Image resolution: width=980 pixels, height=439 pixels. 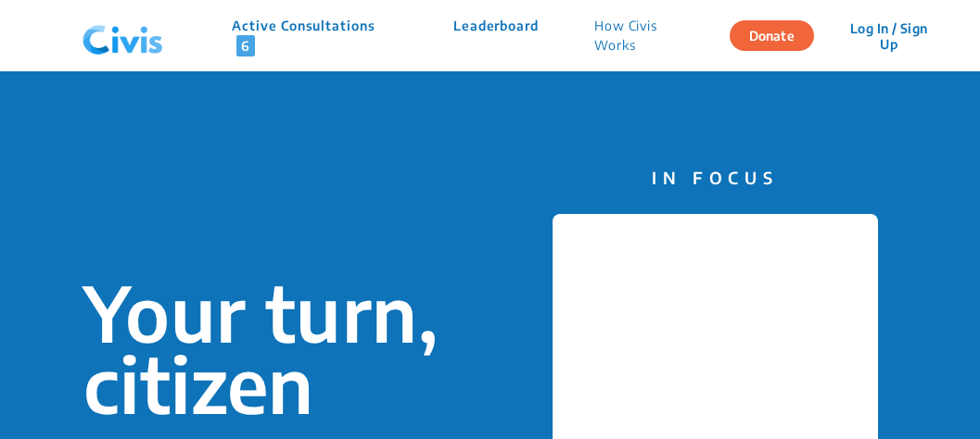 What do you see at coordinates (889, 36) in the screenshot?
I see `button: Log In / Sign Up` at bounding box center [889, 36].